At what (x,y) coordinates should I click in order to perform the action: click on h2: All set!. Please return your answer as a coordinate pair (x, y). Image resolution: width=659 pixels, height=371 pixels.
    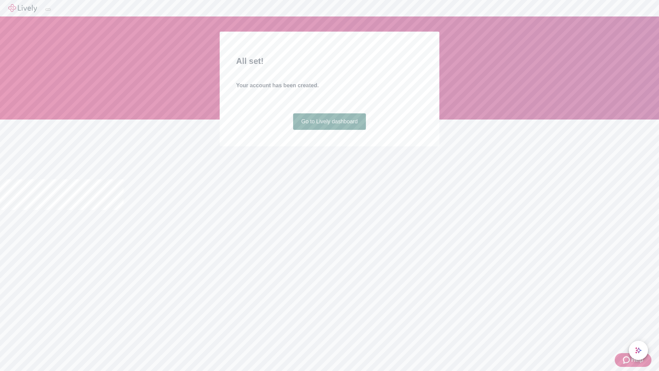
    Looking at the image, I should click on (330, 61).